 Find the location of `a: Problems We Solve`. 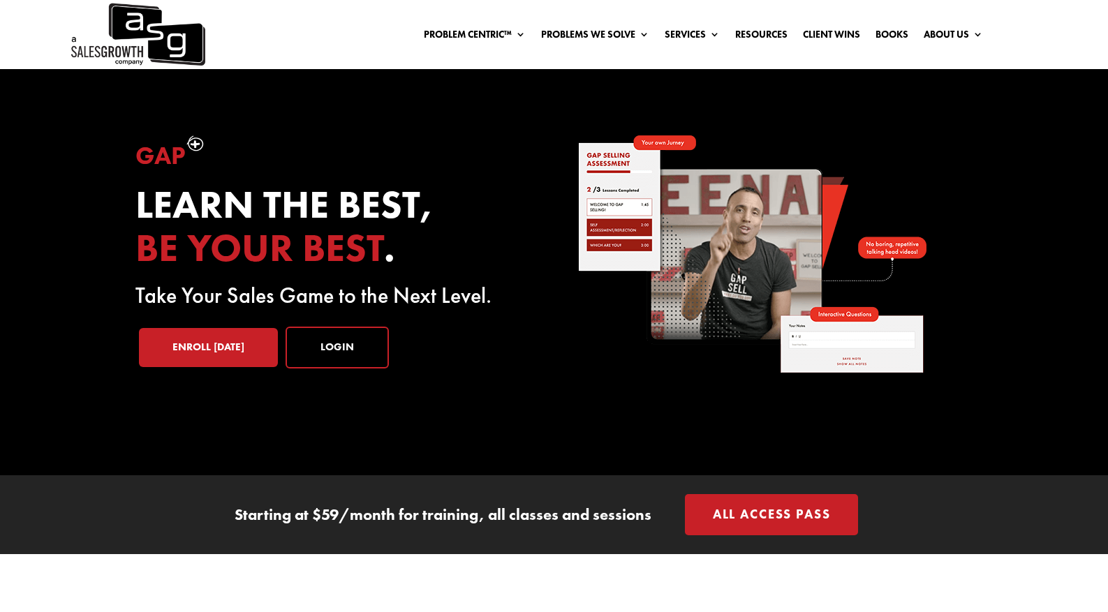

a: Problems We Solve is located at coordinates (595, 37).